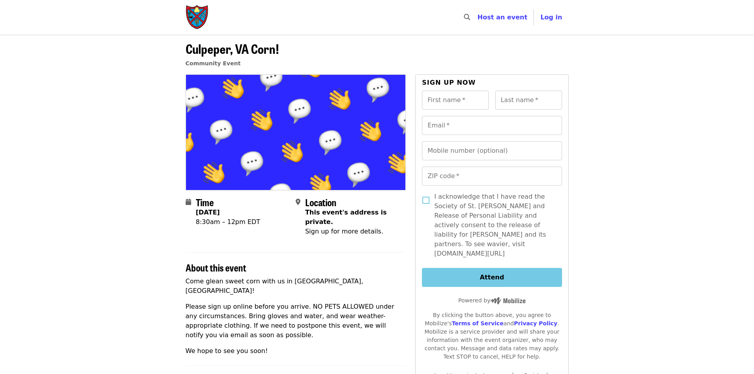 This screenshot has height=374, width=754. Describe the element at coordinates (536, 324) in the screenshot. I see `a: Privacy Policy` at that location.